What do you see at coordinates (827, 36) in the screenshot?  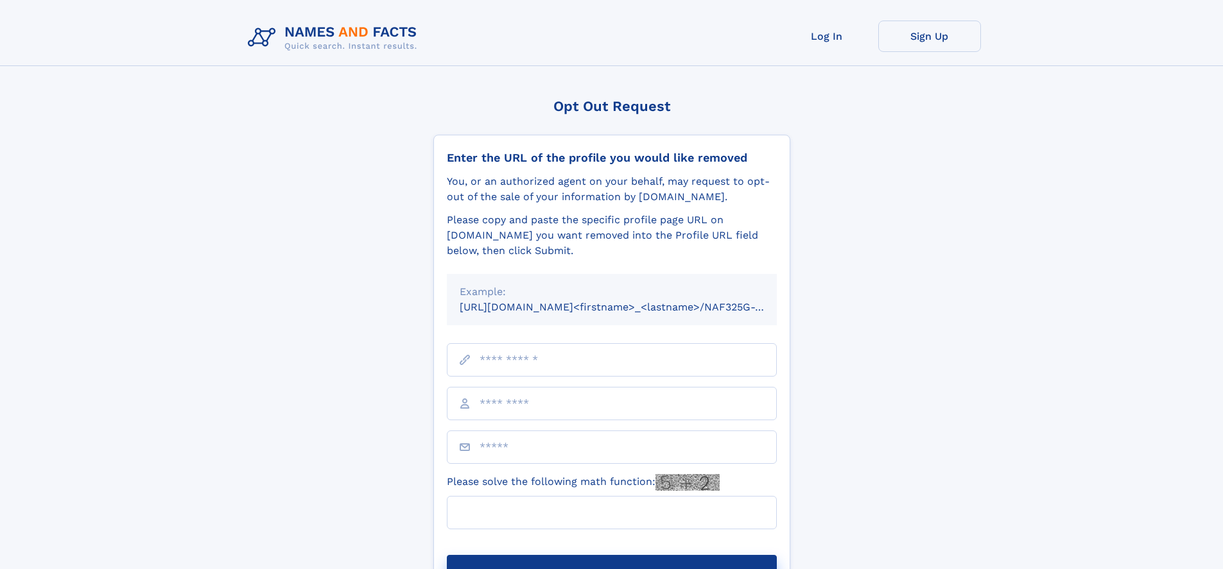 I see `a: Log In` at bounding box center [827, 36].